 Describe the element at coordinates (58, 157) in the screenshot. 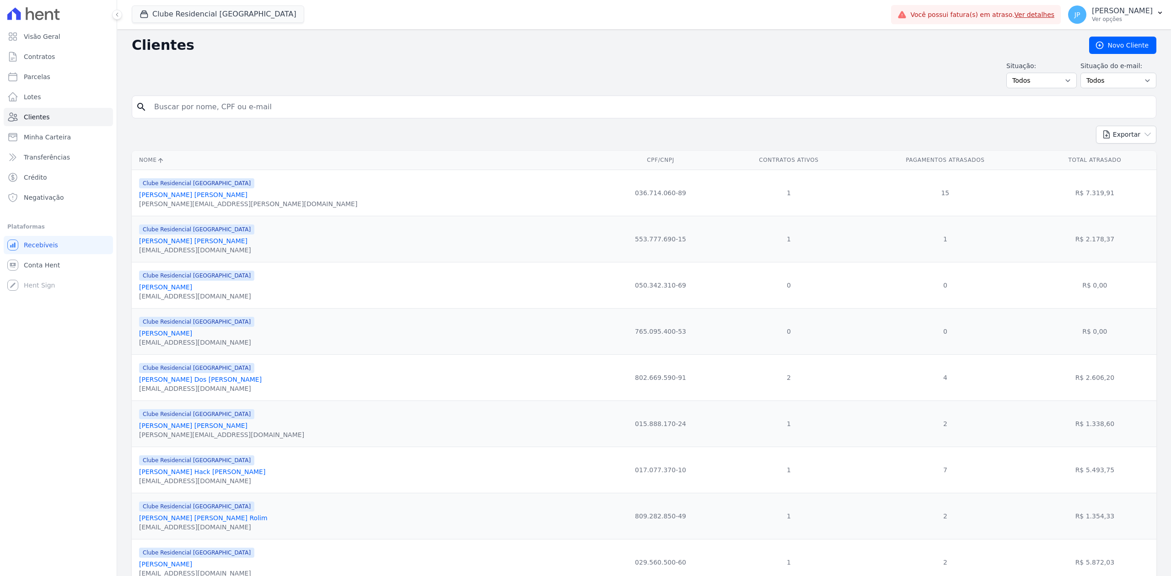

I see `a: Transferências` at that location.